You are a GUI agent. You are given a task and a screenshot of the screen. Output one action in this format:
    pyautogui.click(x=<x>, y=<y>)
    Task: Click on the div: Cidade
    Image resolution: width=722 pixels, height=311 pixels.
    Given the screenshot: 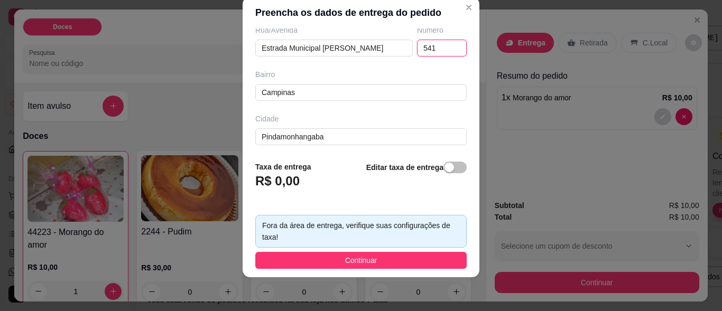 What is the action you would take?
    pyautogui.click(x=361, y=119)
    